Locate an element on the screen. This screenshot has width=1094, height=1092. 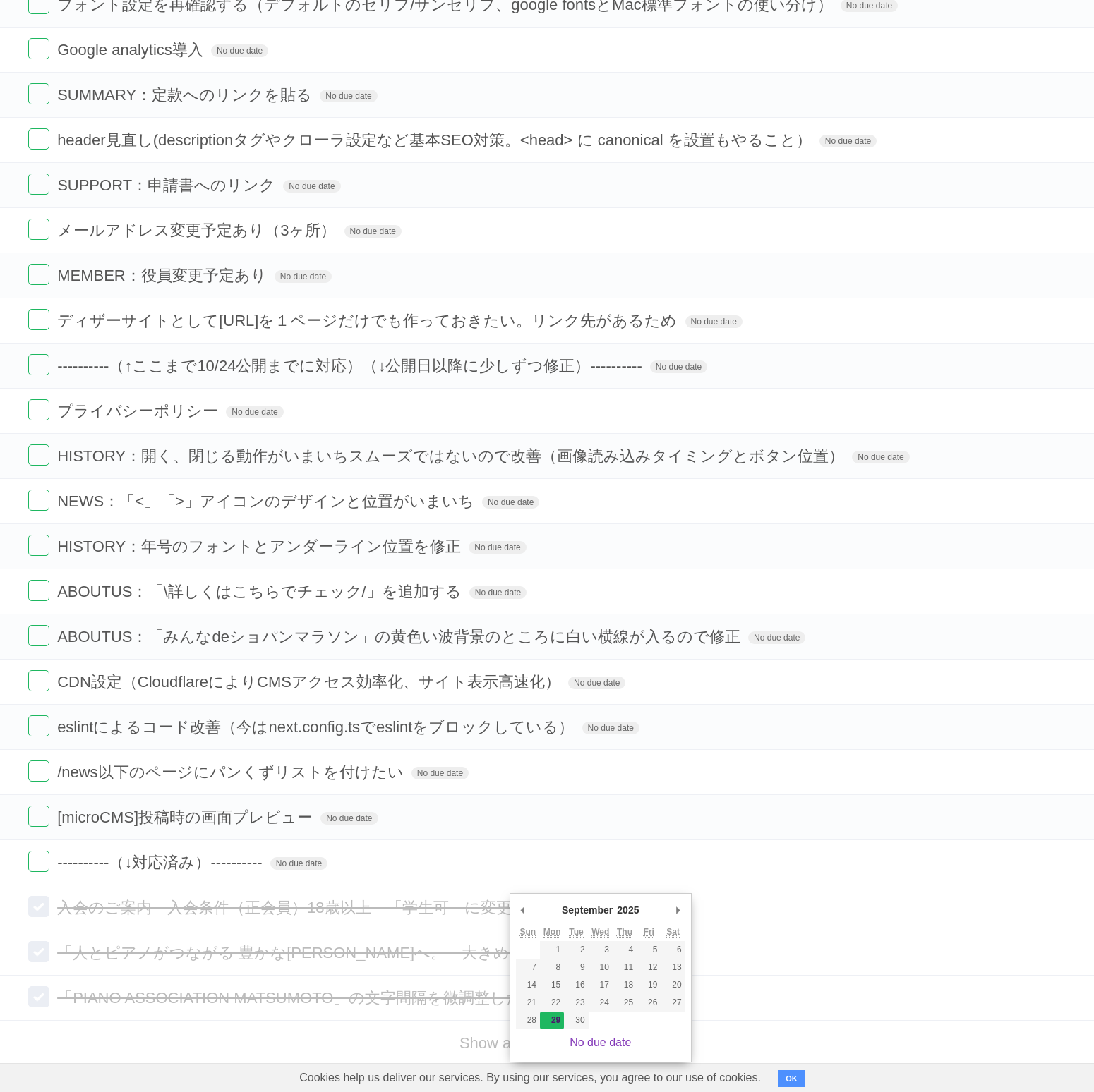
button: 29 is located at coordinates (552, 1020).